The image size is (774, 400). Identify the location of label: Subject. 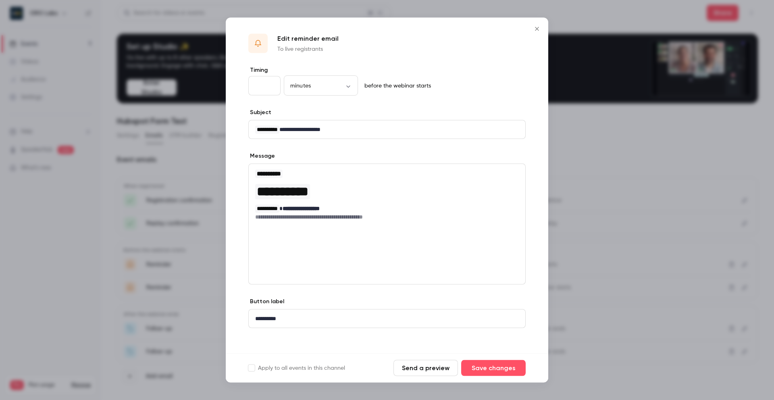
(260, 113).